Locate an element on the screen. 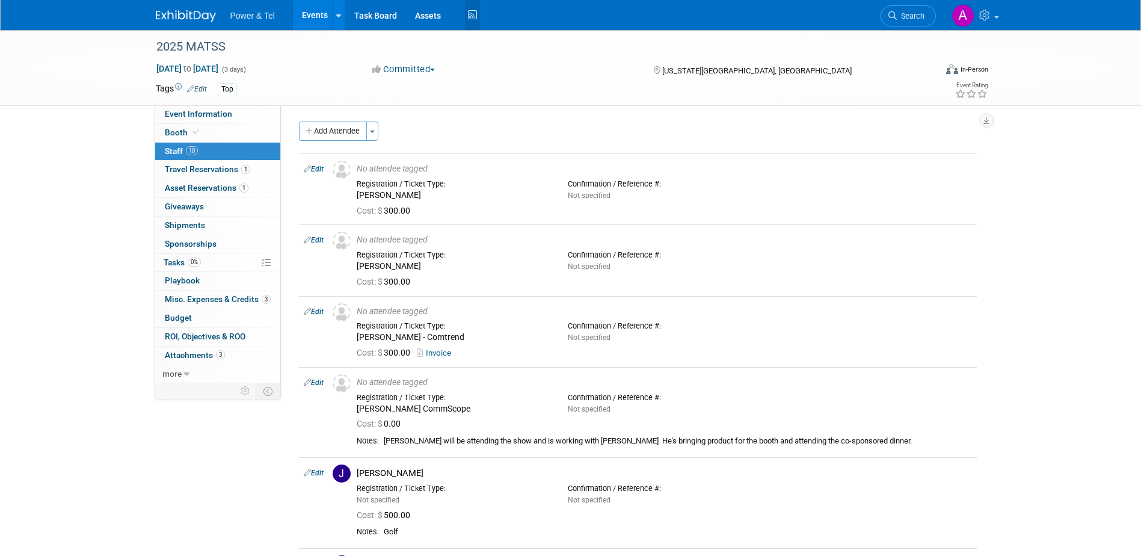 The image size is (1141, 556). span: Playbook is located at coordinates (182, 280).